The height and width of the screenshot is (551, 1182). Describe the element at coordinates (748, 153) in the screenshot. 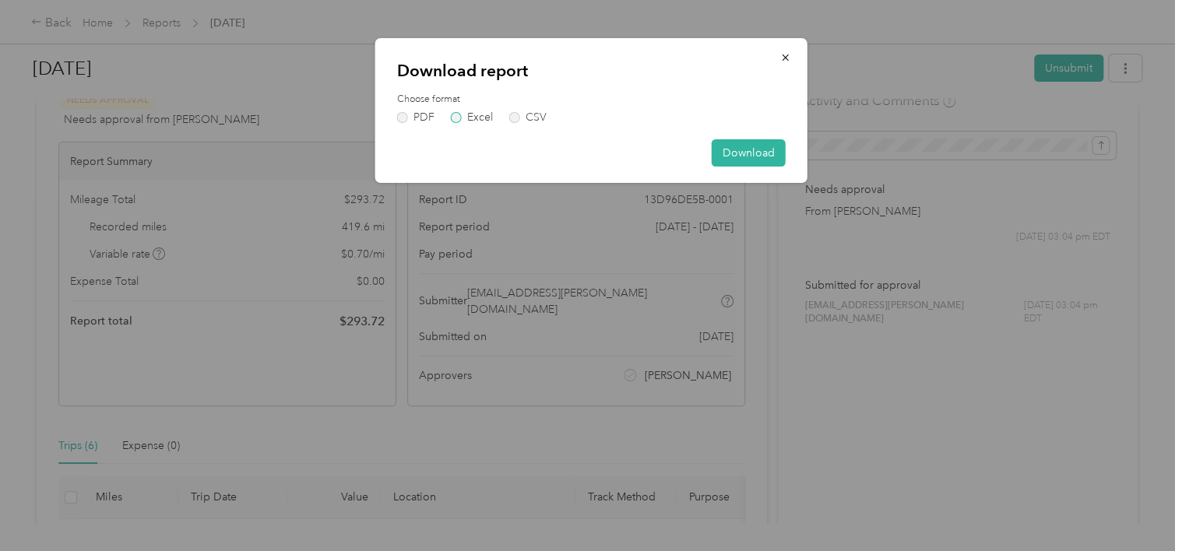

I see `button: Download` at that location.